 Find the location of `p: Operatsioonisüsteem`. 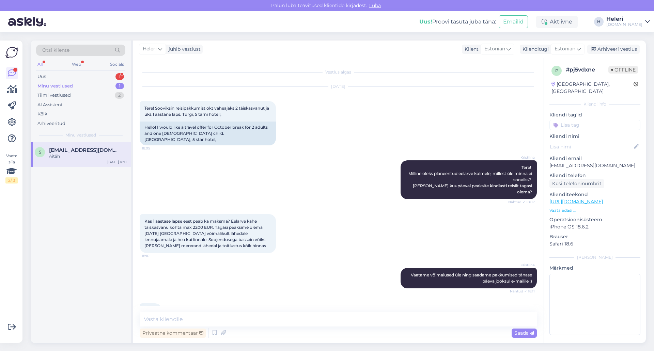

p: Operatsioonisüsteem is located at coordinates (595, 220).